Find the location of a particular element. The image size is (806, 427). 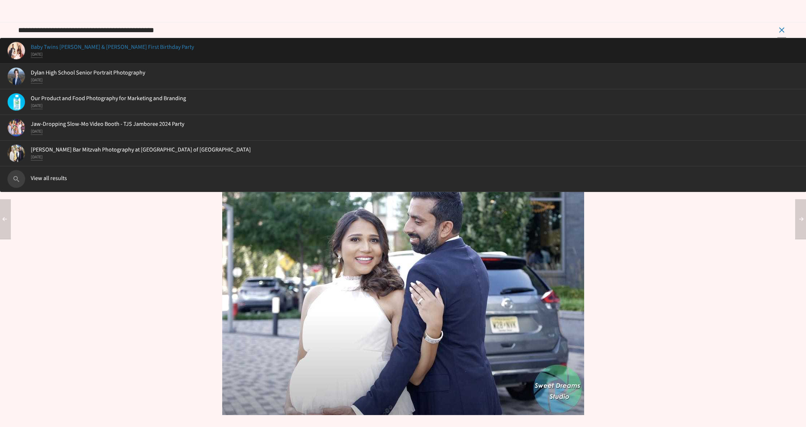

span: View all results is located at coordinates (403, 177).